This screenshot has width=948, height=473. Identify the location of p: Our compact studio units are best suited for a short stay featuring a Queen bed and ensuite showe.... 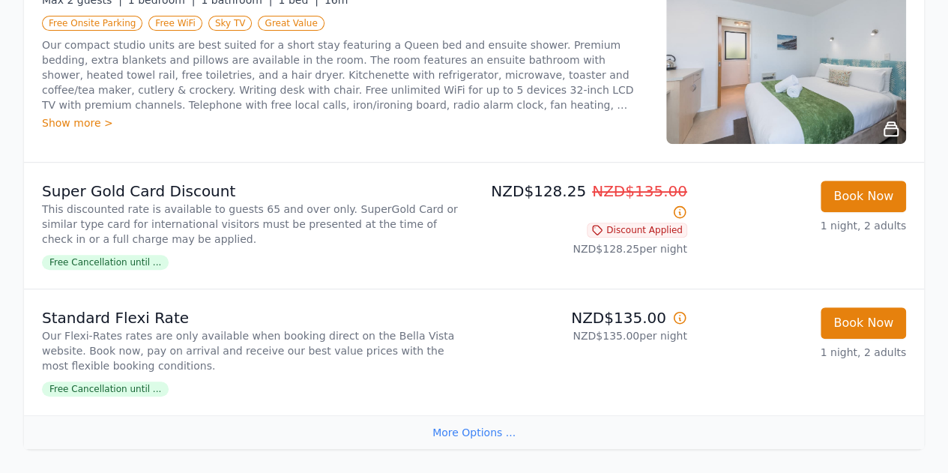
(345, 75).